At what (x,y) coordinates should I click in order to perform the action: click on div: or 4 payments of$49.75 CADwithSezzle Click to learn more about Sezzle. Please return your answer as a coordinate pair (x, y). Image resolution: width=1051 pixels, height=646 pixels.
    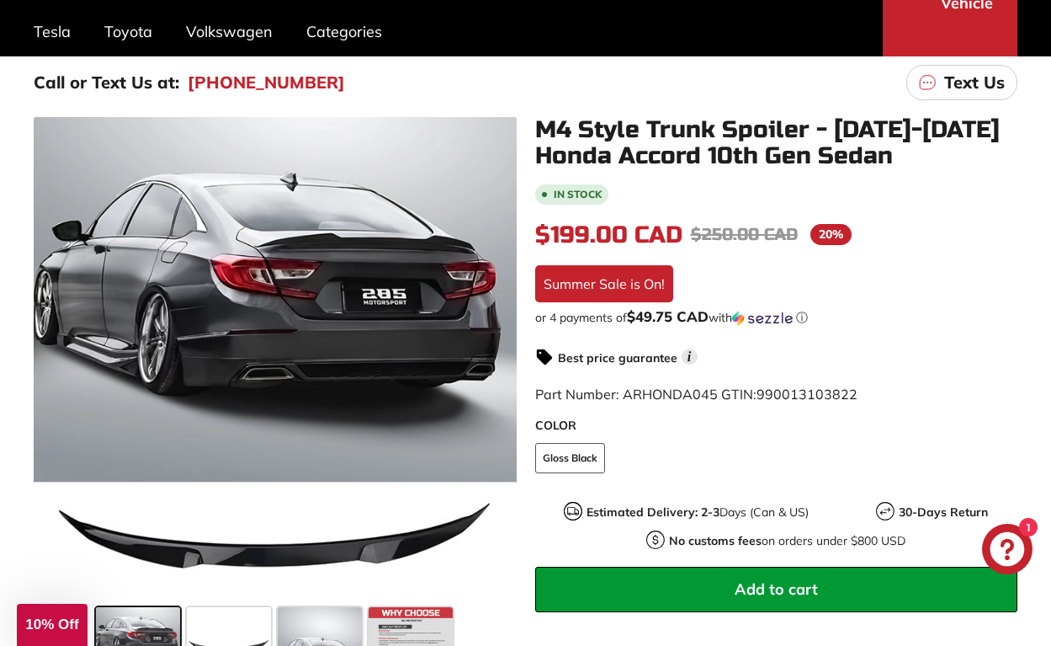
    Looking at the image, I should click on (777, 317).